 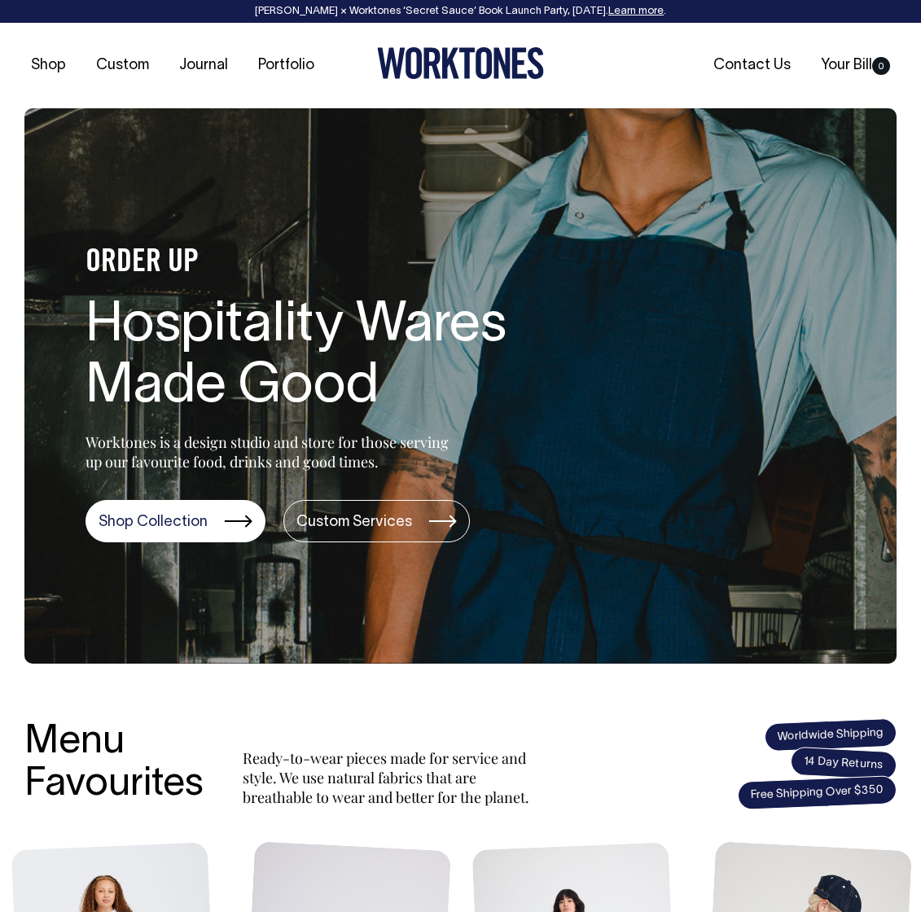 What do you see at coordinates (855, 65) in the screenshot?
I see `a: Your Bill0` at bounding box center [855, 65].